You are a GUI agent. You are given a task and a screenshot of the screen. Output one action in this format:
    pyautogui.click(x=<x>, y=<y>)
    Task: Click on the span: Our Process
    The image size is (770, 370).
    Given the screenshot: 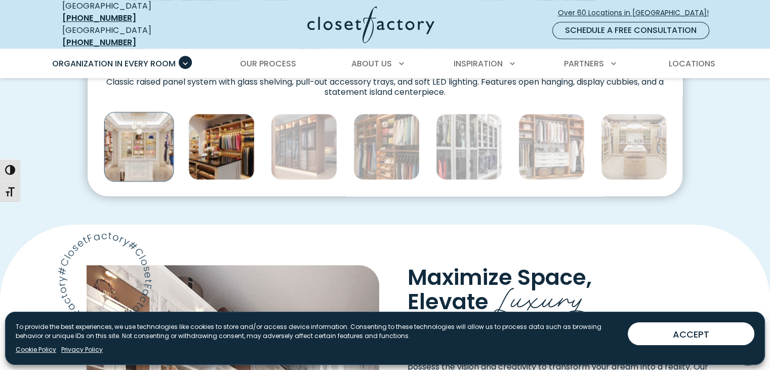 What is the action you would take?
    pyautogui.click(x=268, y=63)
    